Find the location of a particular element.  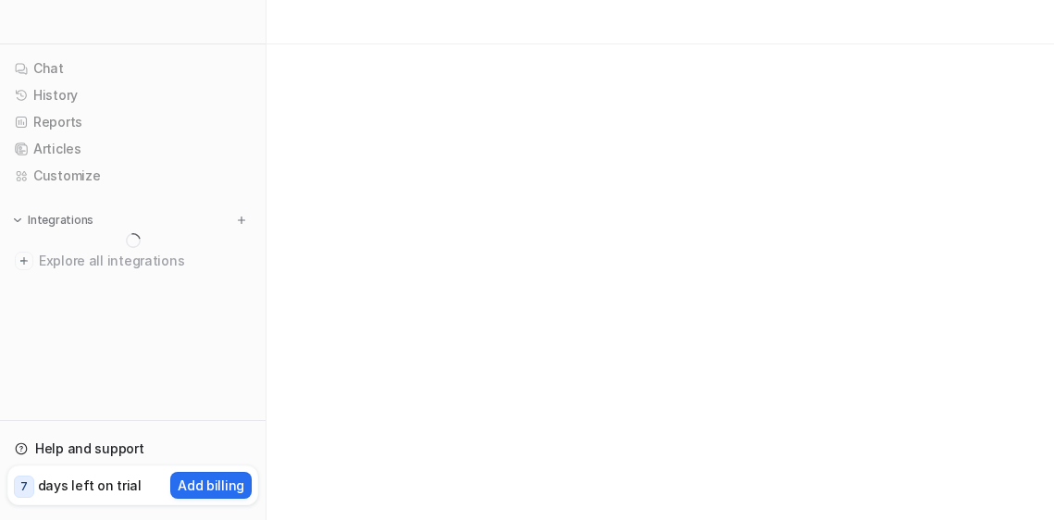

img: explore all integrations is located at coordinates (24, 261).